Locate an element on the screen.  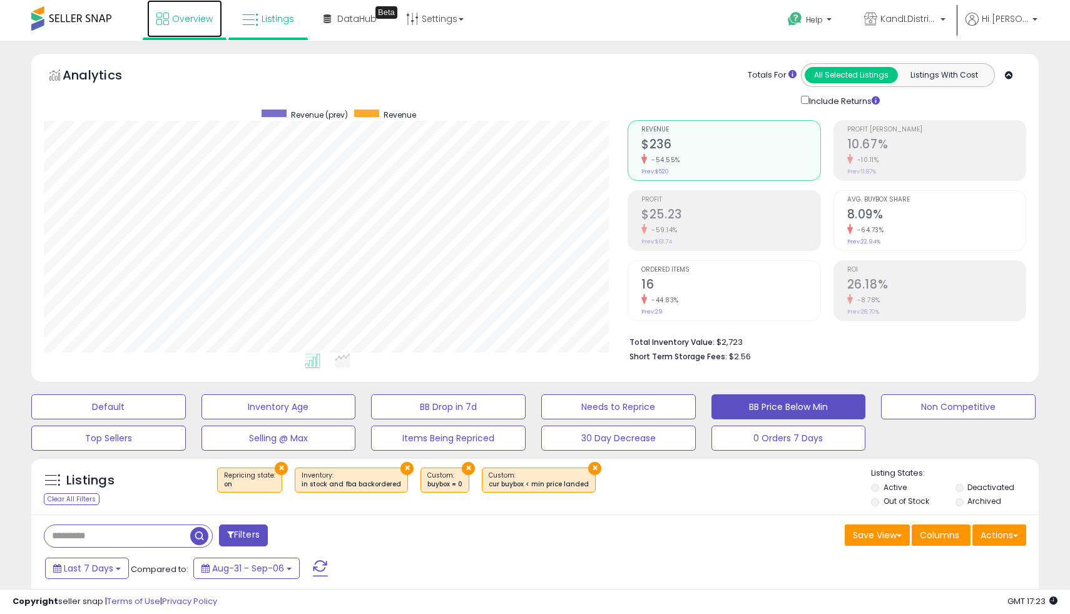
small: -59.14% is located at coordinates (662, 230).